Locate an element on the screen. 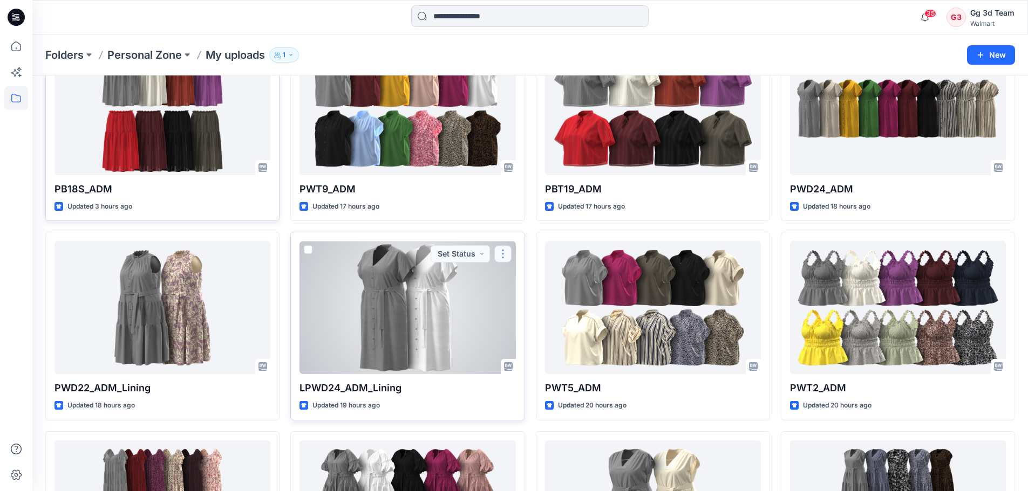  button: New is located at coordinates (990, 55).